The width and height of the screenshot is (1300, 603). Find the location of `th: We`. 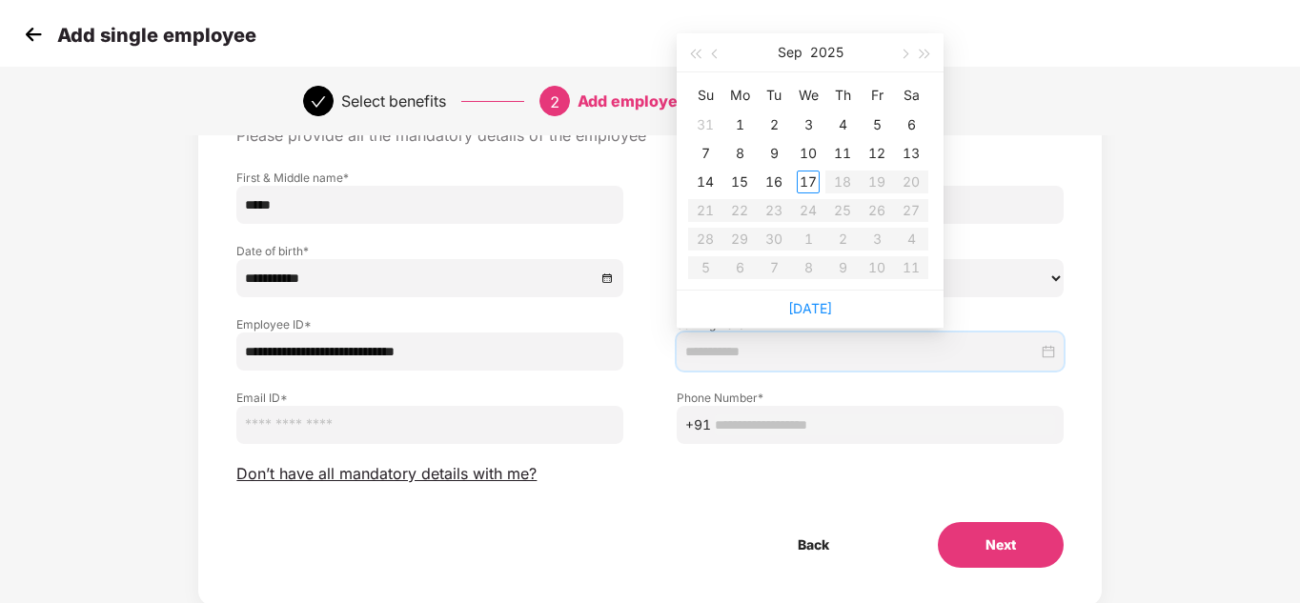

th: We is located at coordinates (808, 95).